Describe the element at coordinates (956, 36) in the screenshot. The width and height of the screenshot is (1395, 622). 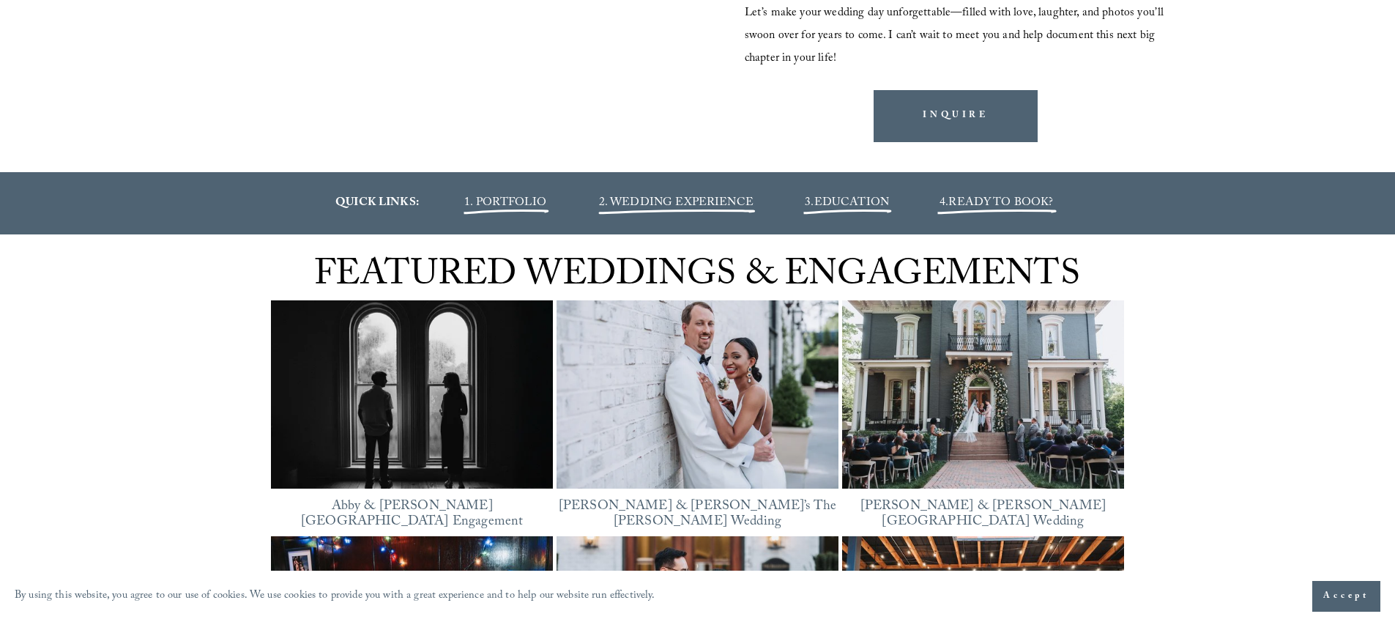
I see `span: Let’s make your wedding day unforgettable—filled with love, laughter, and photos you’ll swoon ove...` at that location.